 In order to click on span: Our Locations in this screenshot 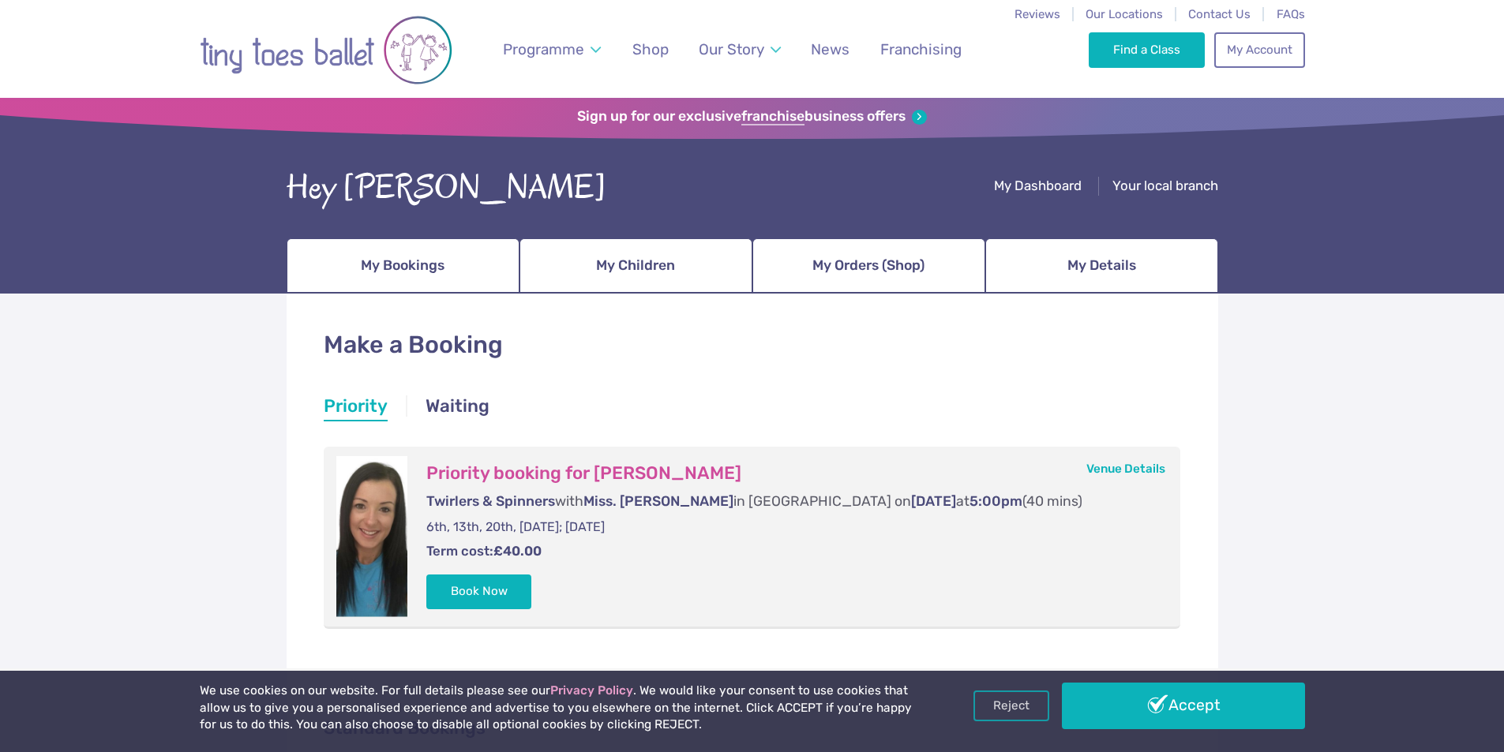, I will do `click(1124, 14)`.